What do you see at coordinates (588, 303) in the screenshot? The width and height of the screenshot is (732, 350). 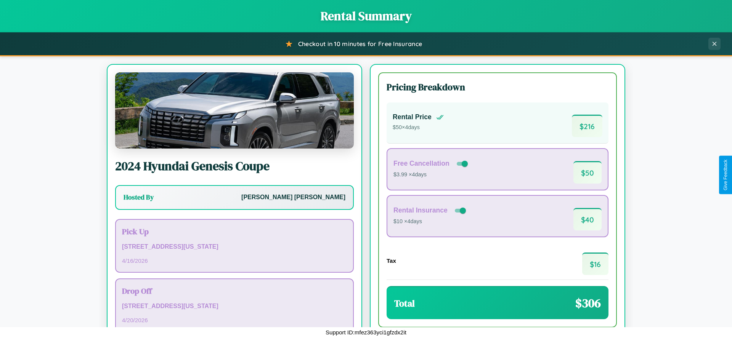 I see `span: $ 306` at bounding box center [588, 303].